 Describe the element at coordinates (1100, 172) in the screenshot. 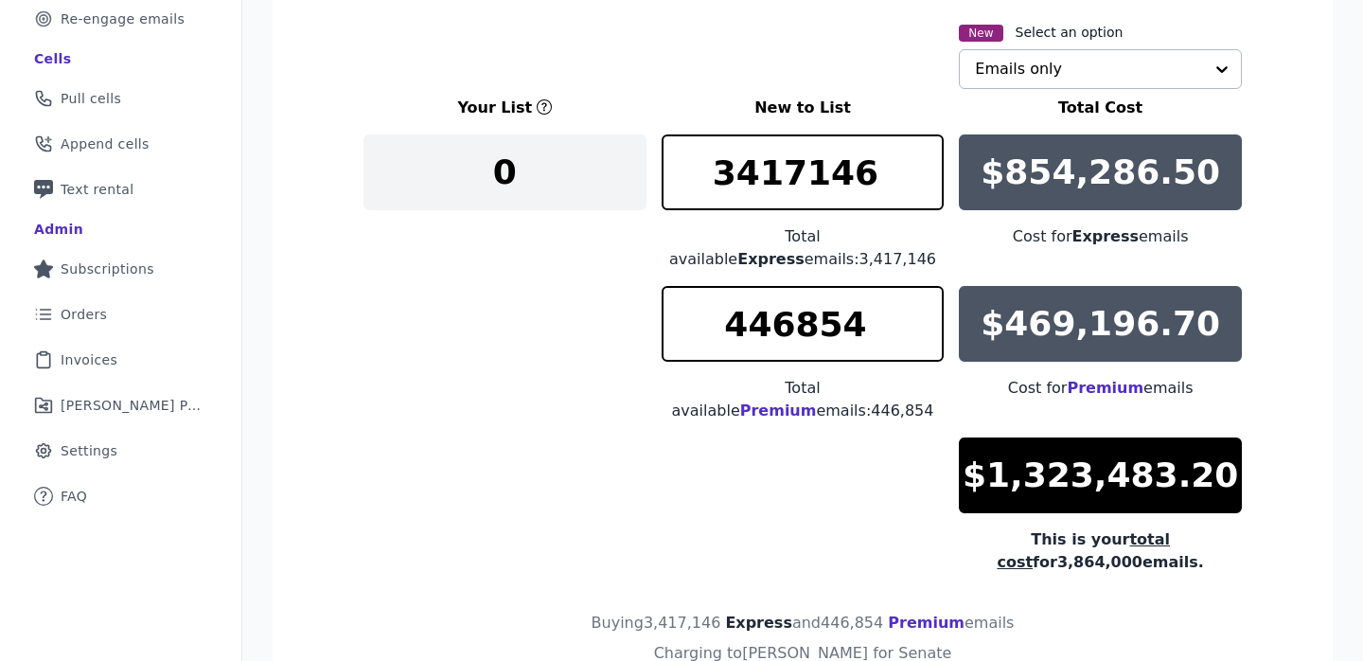

I see `p: $854,286.50` at that location.